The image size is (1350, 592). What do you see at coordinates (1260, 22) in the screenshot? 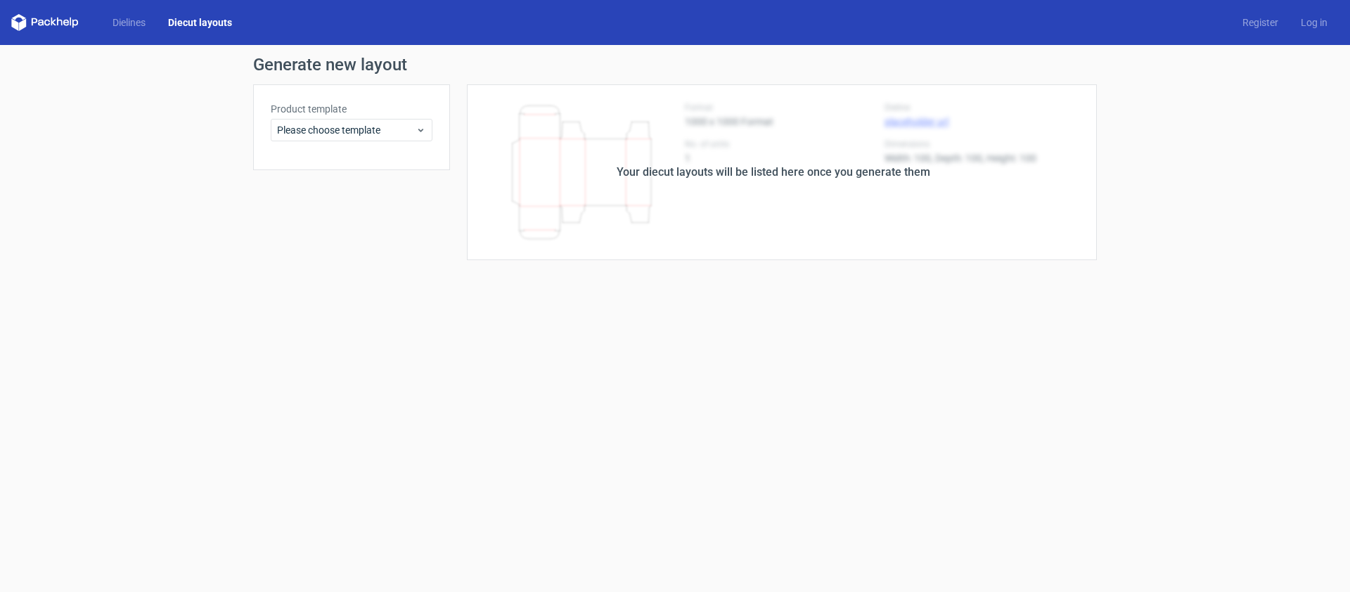
I see `a: Register` at bounding box center [1260, 22].